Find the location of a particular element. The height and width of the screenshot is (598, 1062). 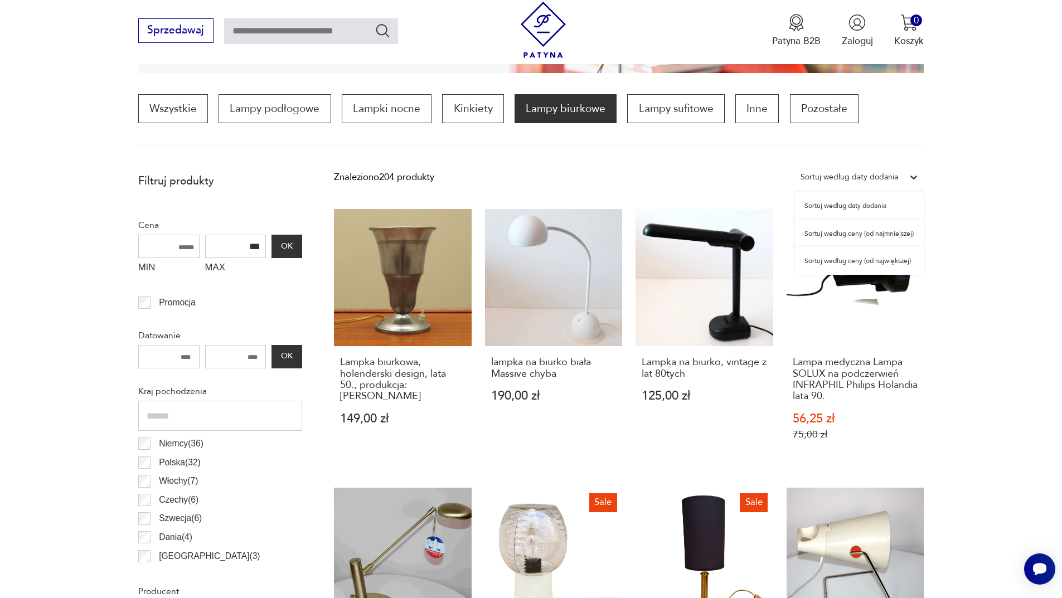

a: Lampy biurkowe is located at coordinates (565, 109).